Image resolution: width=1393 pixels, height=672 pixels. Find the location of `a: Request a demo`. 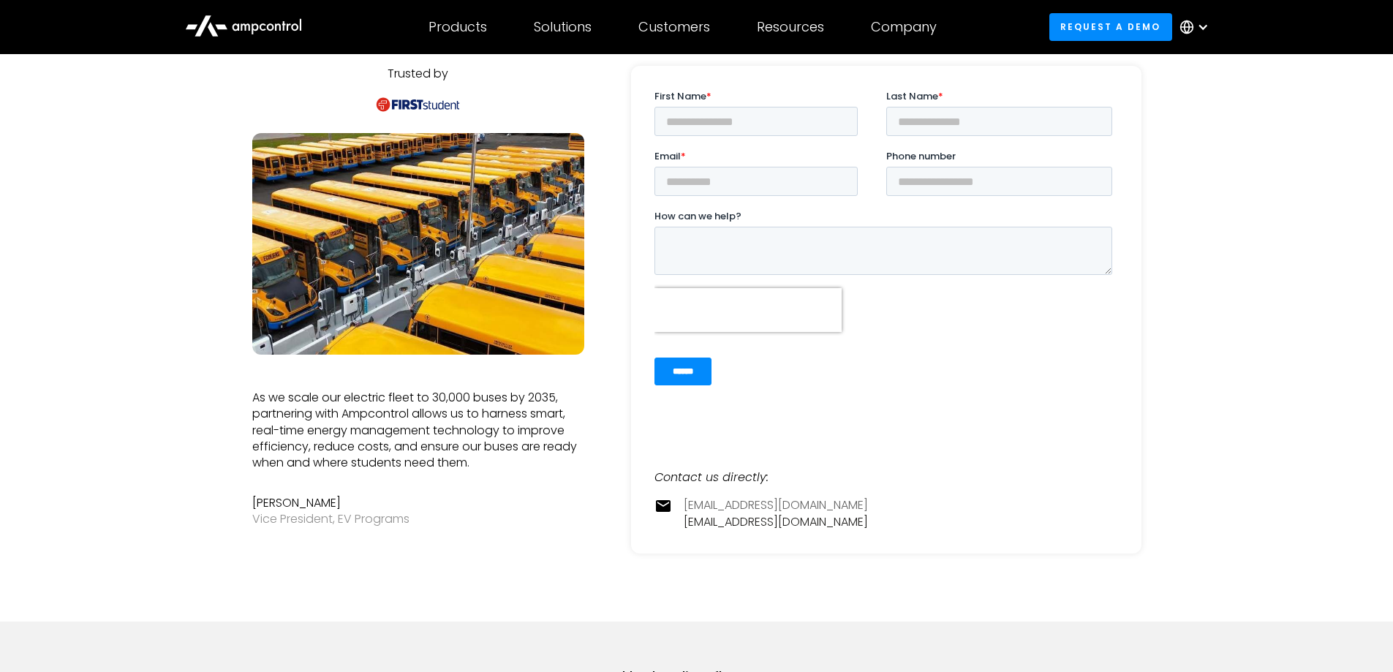

a: Request a demo is located at coordinates (1110, 26).